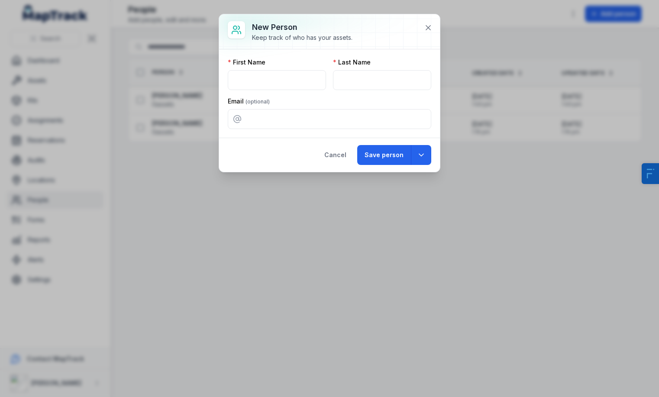  What do you see at coordinates (302, 38) in the screenshot?
I see `div: Keep track of who has your assets.` at bounding box center [302, 38].